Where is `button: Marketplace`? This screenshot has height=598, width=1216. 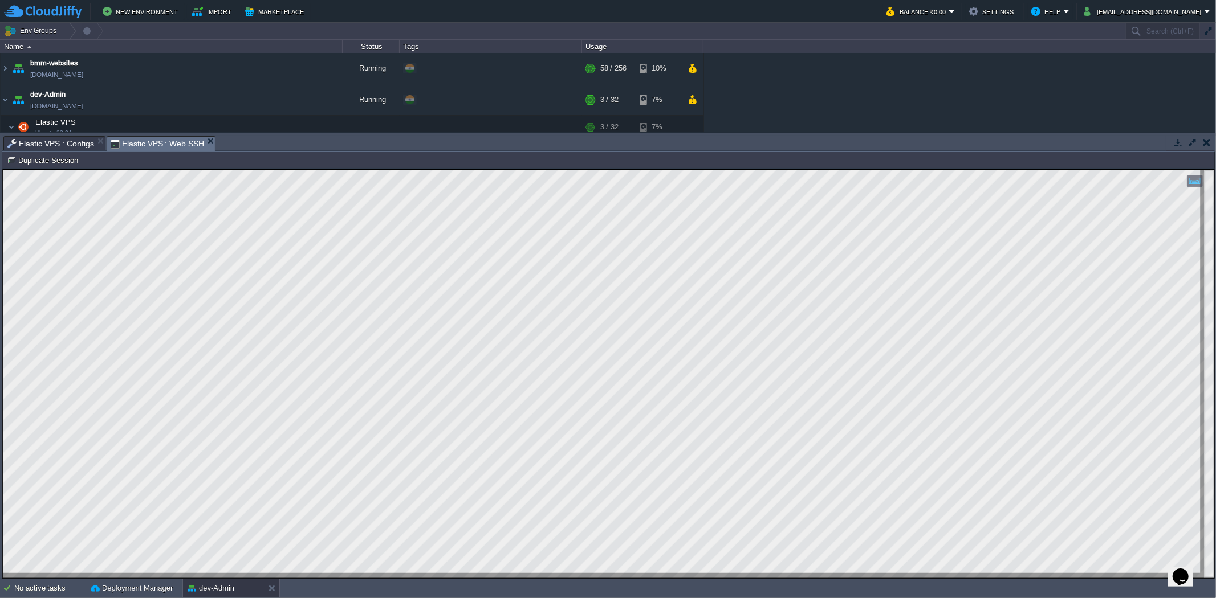
button: Marketplace is located at coordinates (276, 11).